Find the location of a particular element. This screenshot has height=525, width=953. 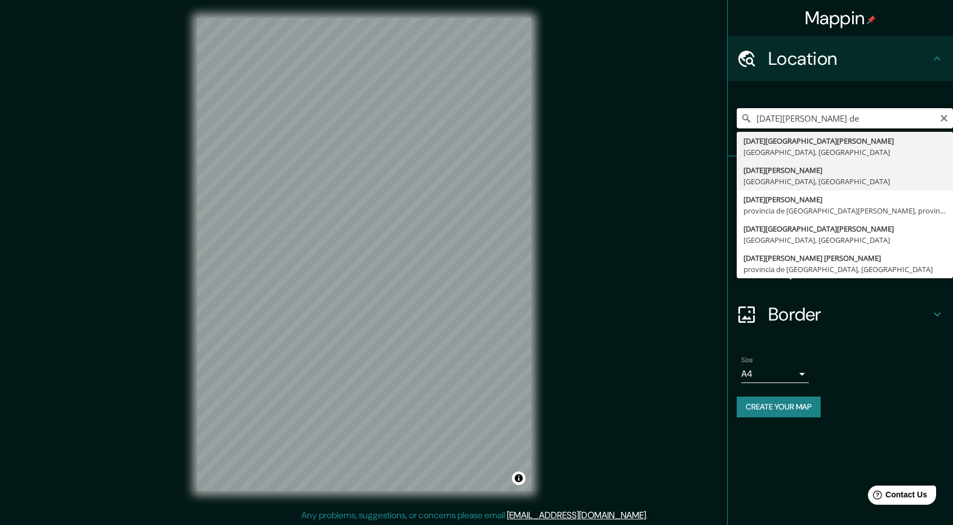

div: Style is located at coordinates (841, 224).